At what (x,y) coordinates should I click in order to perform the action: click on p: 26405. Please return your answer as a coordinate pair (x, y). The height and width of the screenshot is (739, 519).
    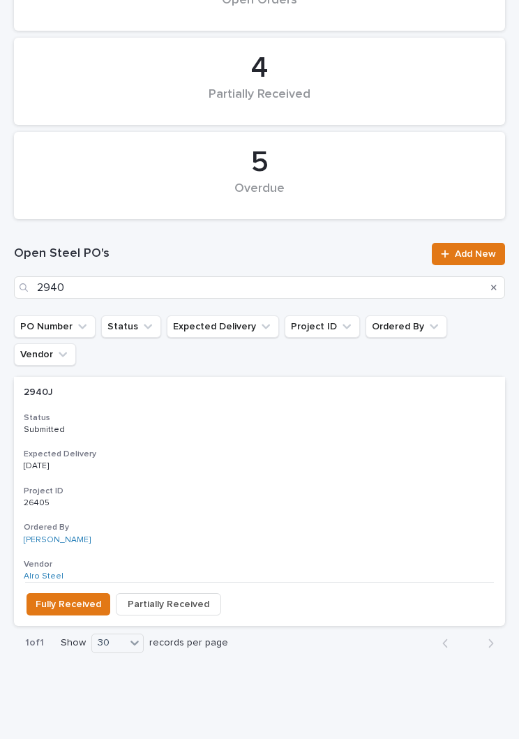
    Looking at the image, I should click on (38, 502).